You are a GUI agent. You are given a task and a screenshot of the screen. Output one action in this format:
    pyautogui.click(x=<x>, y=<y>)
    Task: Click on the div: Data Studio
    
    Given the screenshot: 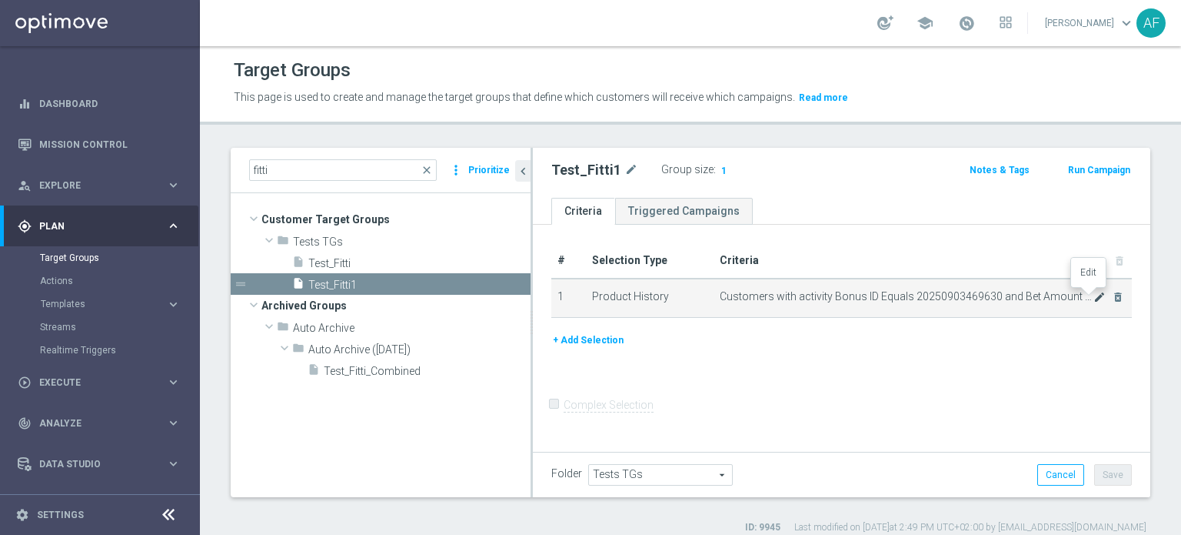 What is the action you would take?
    pyautogui.click(x=92, y=464)
    